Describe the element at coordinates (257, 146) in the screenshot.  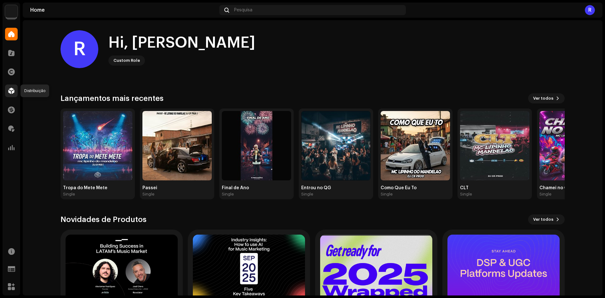
I see `img: 471da865-b8ff-41c8-9ce7-562cdedc758b` at that location.